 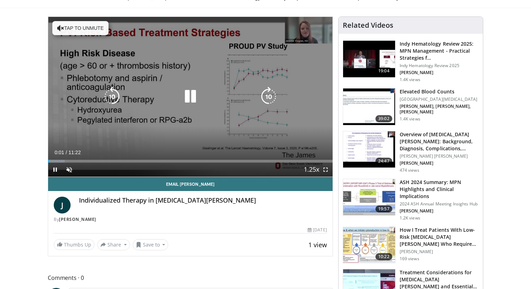 What do you see at coordinates (369, 197) in the screenshot?
I see `img: 3c4b7c2a-69c6-445a-afdf-d751ca9cb775.150x105_q85_crop-smart_upscale.jpg` at bounding box center [369, 197].